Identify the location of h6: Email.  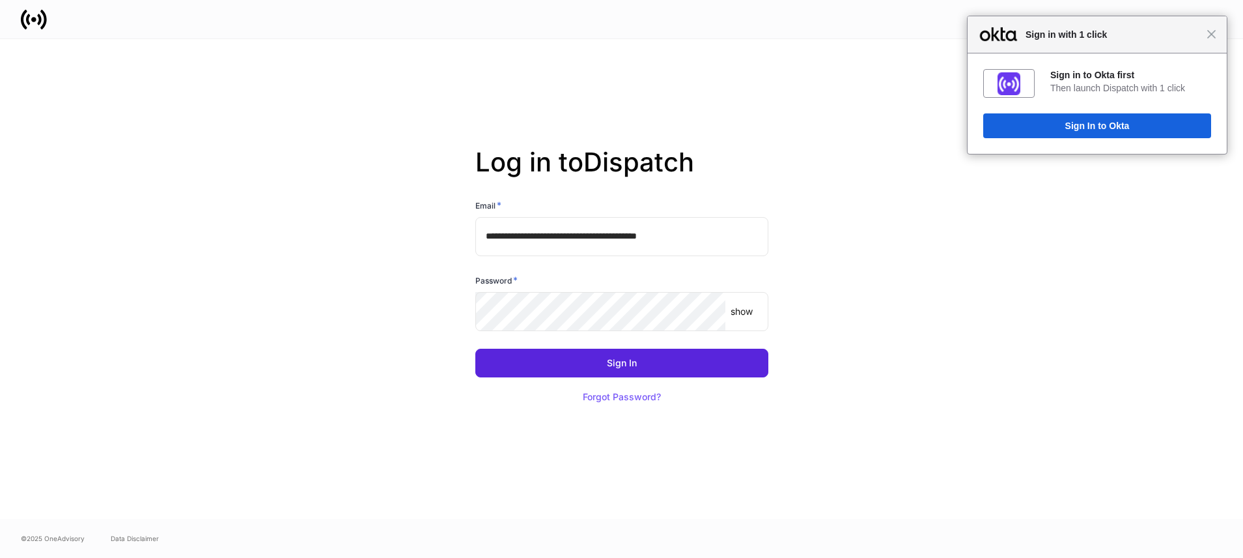
(488, 205).